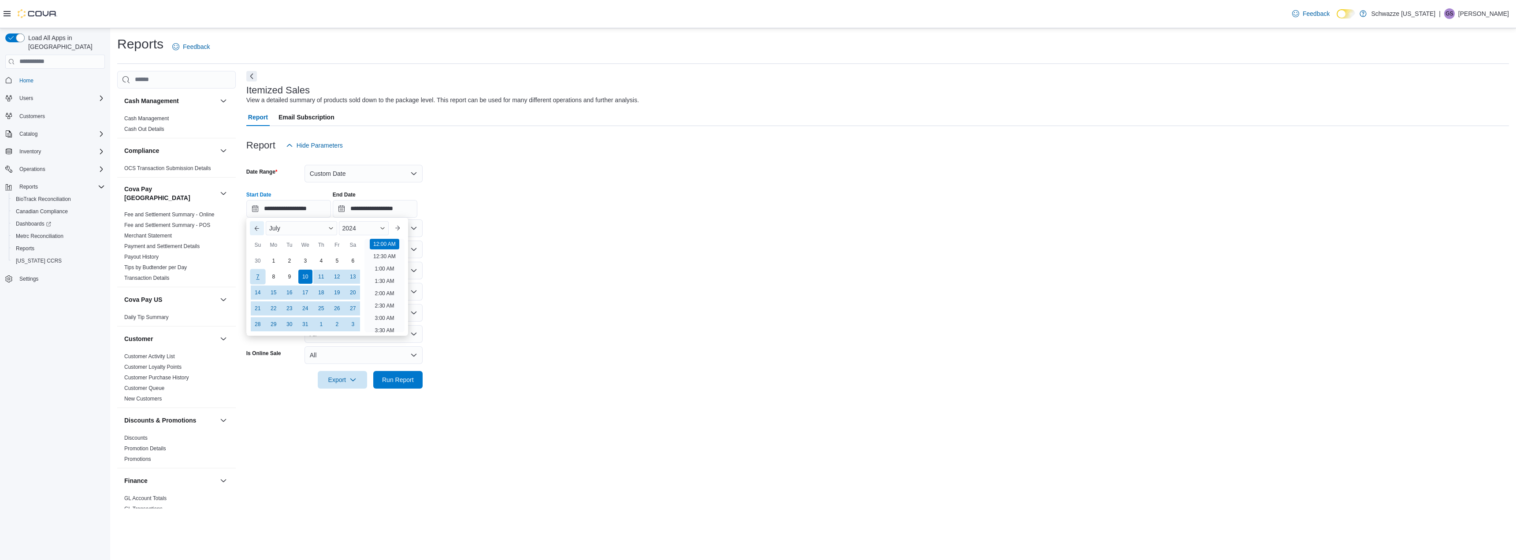 This screenshot has height=560, width=1516. What do you see at coordinates (264, 353) in the screenshot?
I see `label: Is Online Sale` at bounding box center [264, 353].